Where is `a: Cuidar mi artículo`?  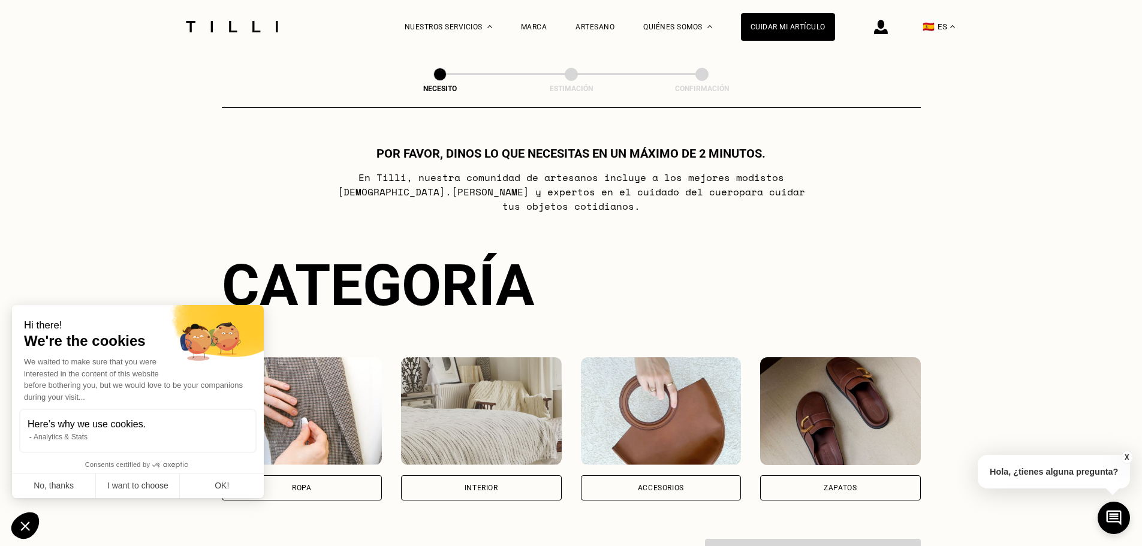 a: Cuidar mi artículo is located at coordinates (788, 27).